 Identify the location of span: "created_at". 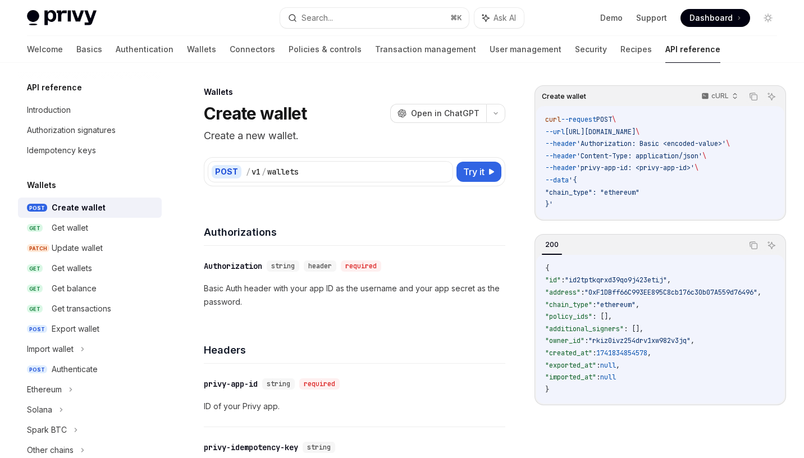
(569, 353).